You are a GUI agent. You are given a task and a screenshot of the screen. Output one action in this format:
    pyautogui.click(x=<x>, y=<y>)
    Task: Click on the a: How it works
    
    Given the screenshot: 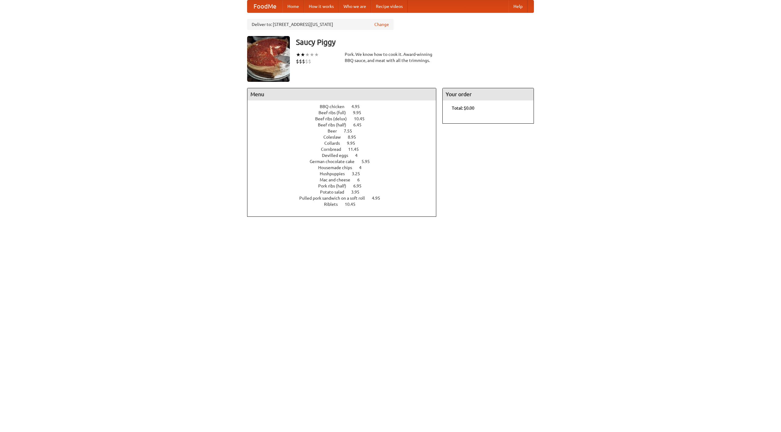 What is the action you would take?
    pyautogui.click(x=321, y=6)
    